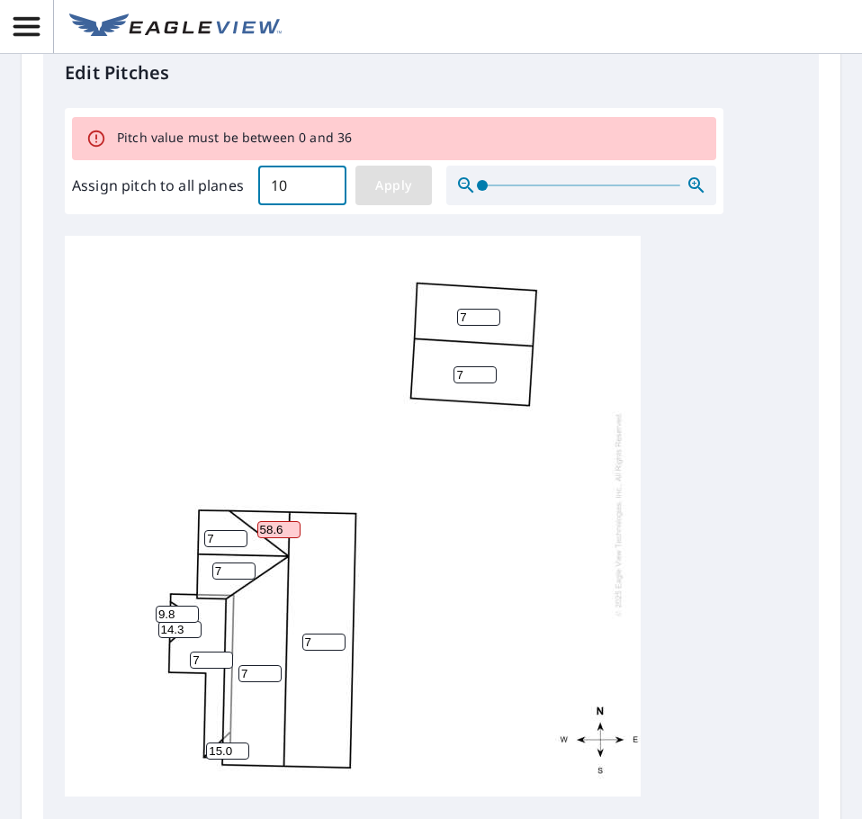 This screenshot has width=862, height=819. I want to click on label: Assign pitch to all planes, so click(157, 185).